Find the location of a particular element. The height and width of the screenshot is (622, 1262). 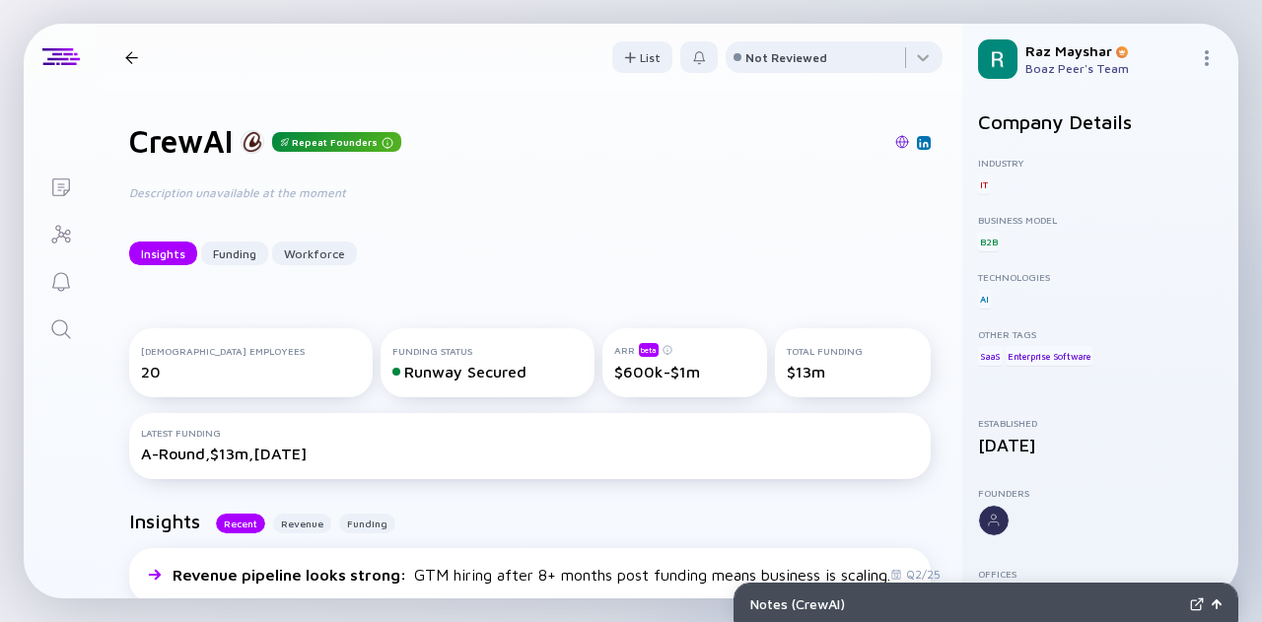

div: 20 is located at coordinates (250, 372).